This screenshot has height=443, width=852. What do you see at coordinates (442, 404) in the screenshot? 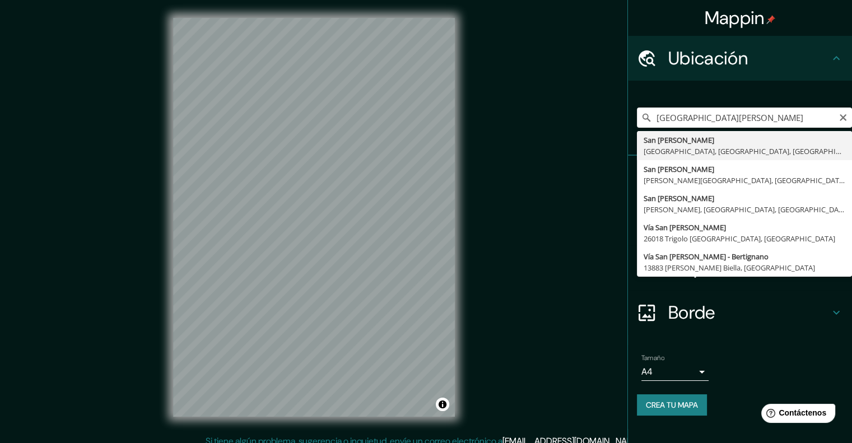
I see `button: Activar o desactivar atribución` at bounding box center [442, 404].